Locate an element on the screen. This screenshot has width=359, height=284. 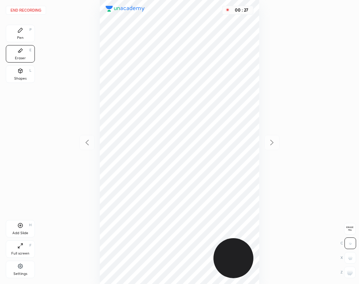
div: Settings is located at coordinates (20, 274).